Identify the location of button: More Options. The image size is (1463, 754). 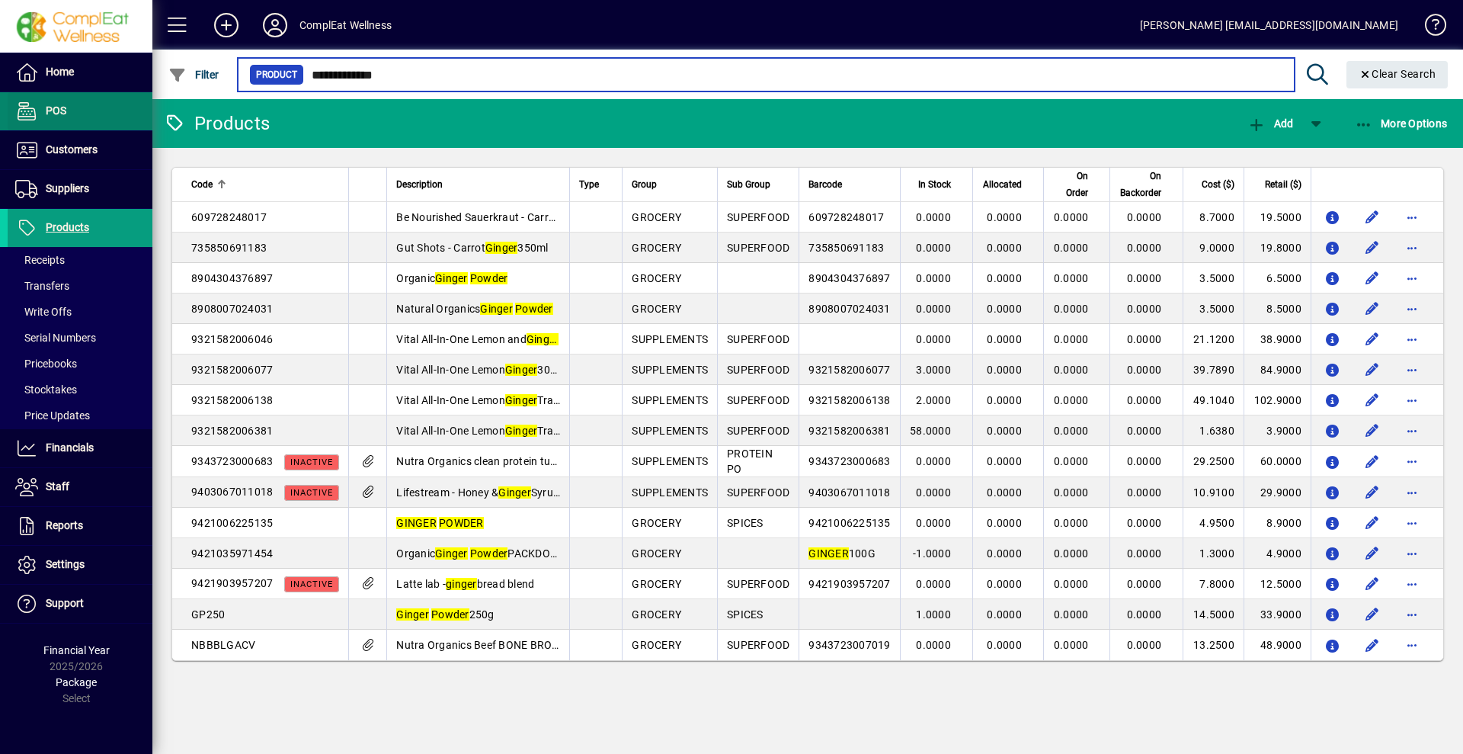
(1401, 123).